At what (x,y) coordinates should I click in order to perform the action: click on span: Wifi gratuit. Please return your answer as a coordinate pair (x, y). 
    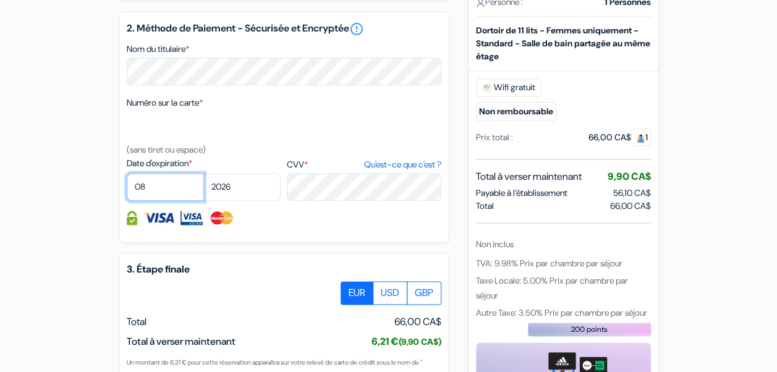
    Looking at the image, I should click on (508, 88).